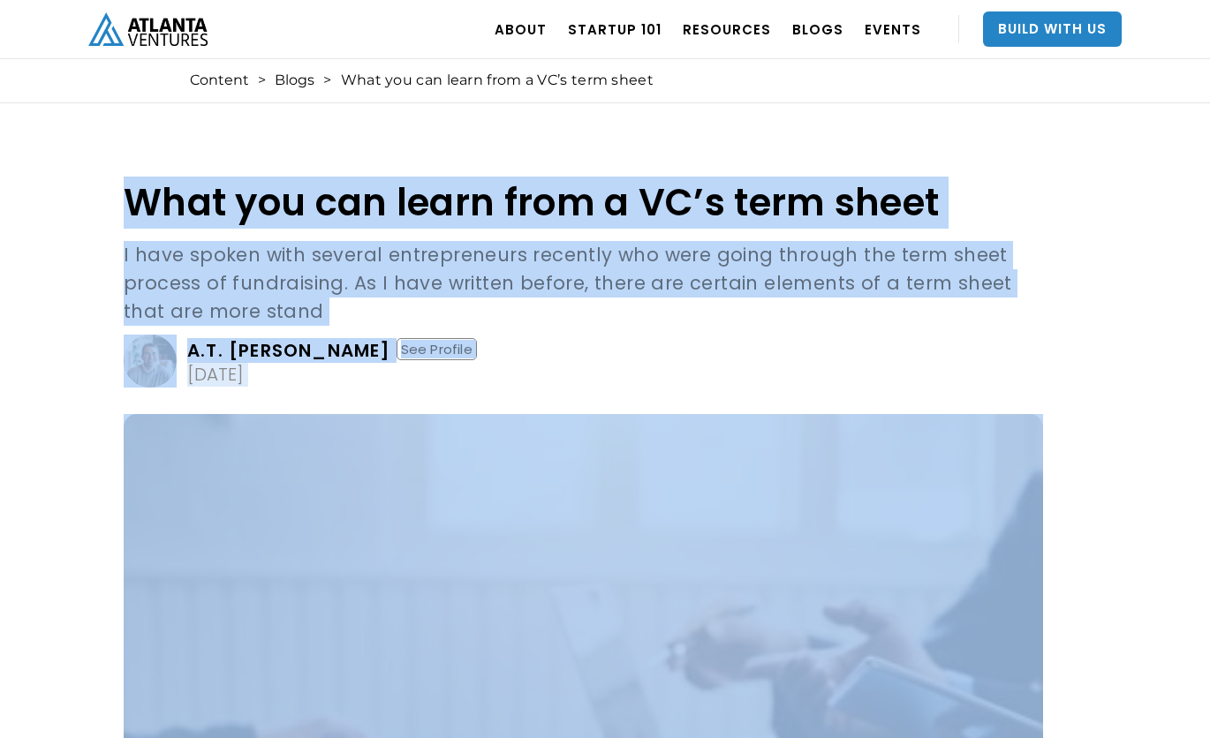  Describe the element at coordinates (583, 283) in the screenshot. I see `p: I have spoken with several entrepreneurs recently who were going through the term sheet process o...` at that location.